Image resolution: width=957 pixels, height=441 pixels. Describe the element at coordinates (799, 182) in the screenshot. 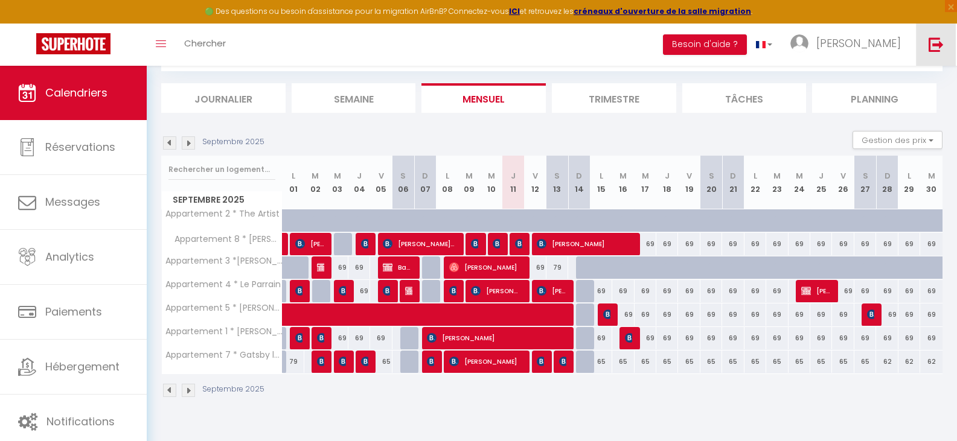

I see `th: 24` at that location.